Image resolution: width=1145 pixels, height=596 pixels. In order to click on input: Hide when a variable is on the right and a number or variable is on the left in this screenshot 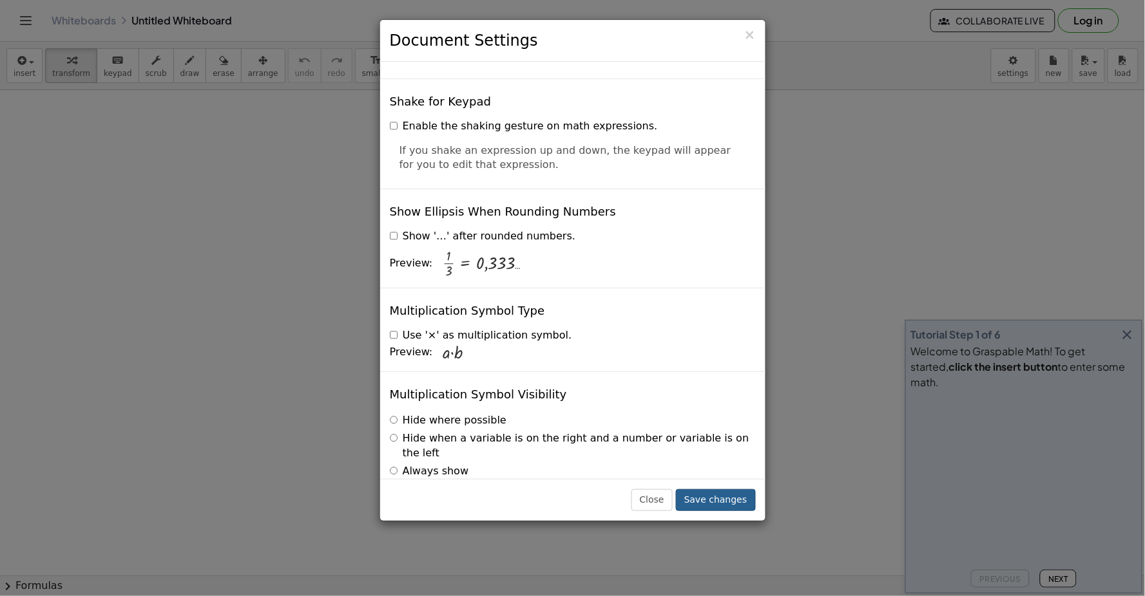, I will do `click(394, 438)`.